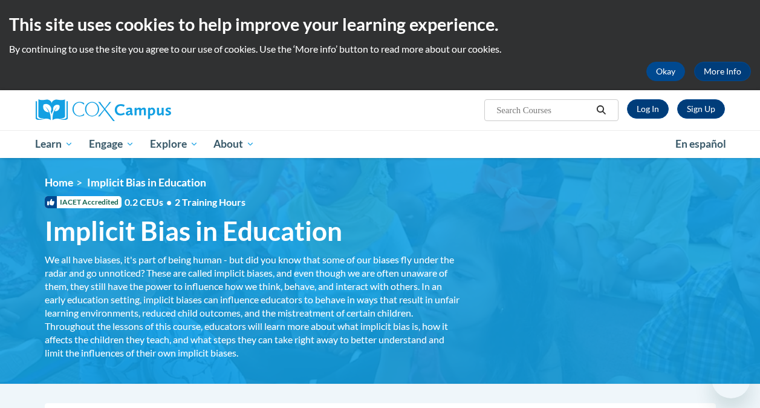 The image size is (760, 408). I want to click on a: About, so click(234, 144).